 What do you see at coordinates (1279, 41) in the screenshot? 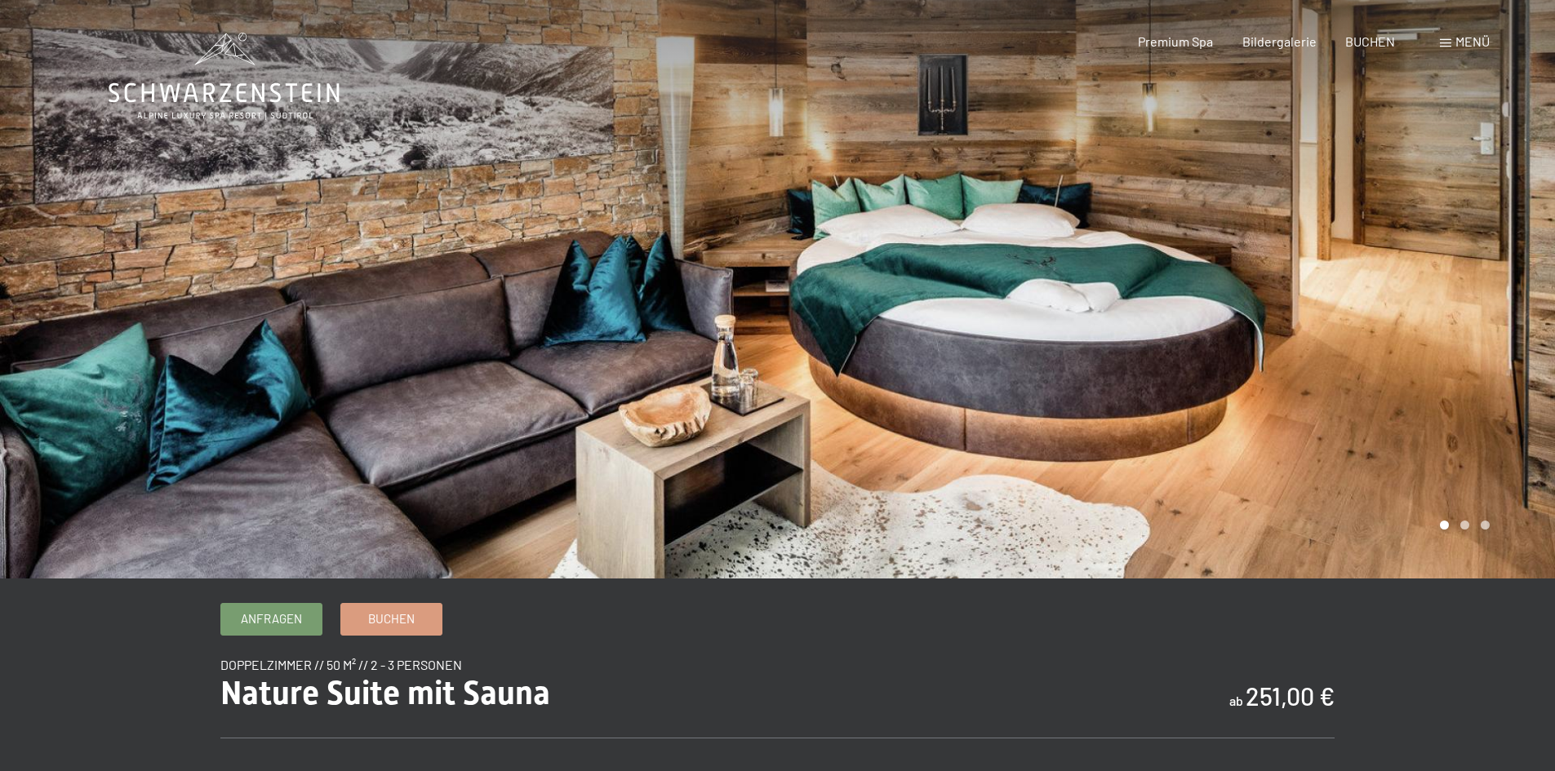
I see `span: Bildergalerie` at bounding box center [1279, 41].